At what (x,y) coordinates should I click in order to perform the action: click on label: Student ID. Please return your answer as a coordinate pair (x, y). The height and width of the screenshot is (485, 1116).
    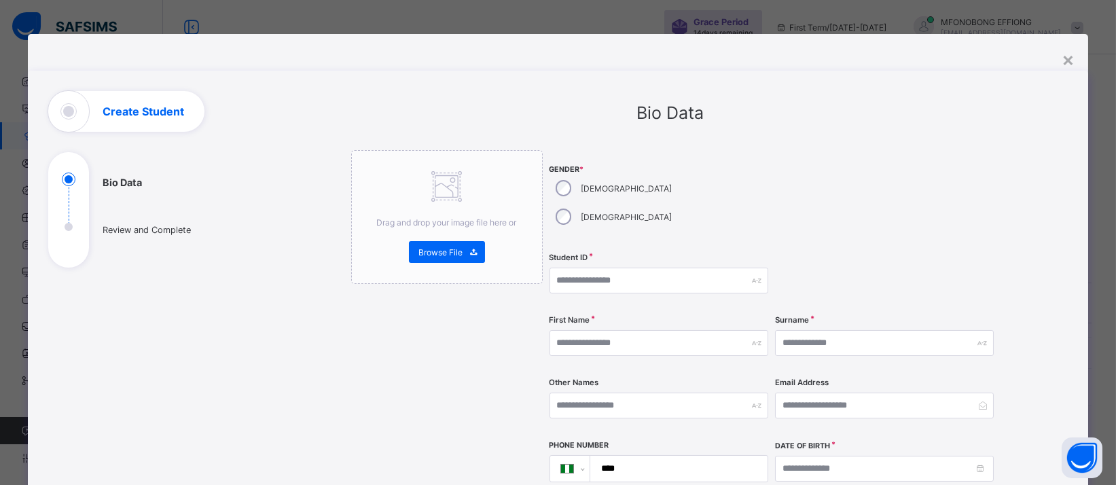
    Looking at the image, I should click on (568, 257).